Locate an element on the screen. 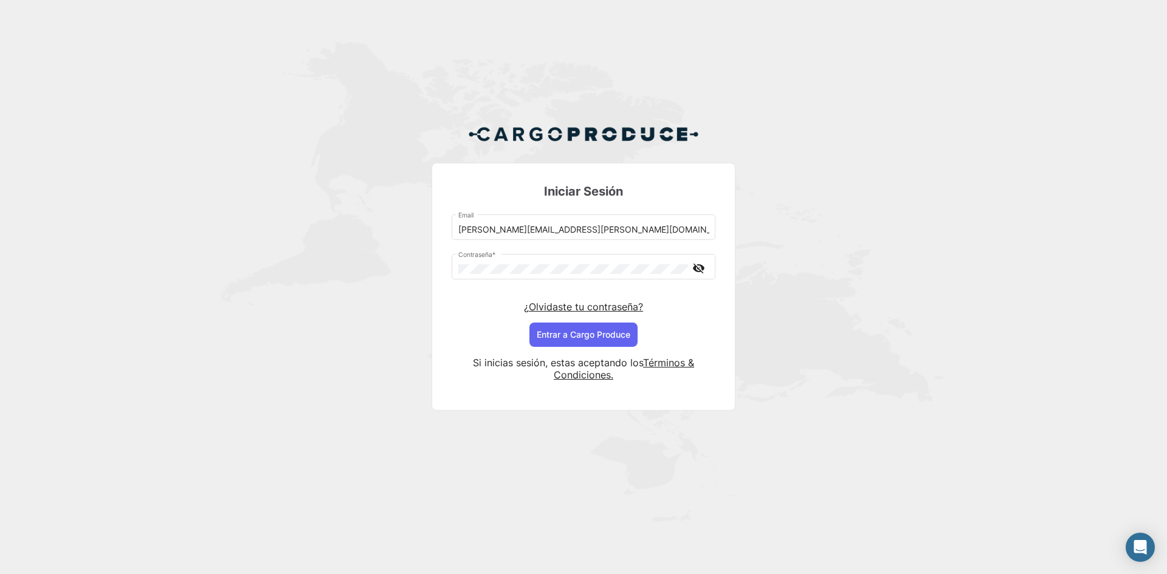  a: ¿Olvidaste tu contraseña? is located at coordinates (583, 307).